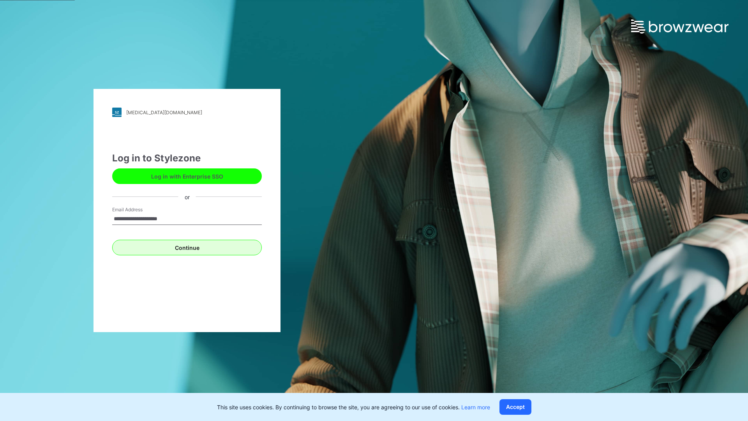  I want to click on a: Learn more, so click(476, 407).